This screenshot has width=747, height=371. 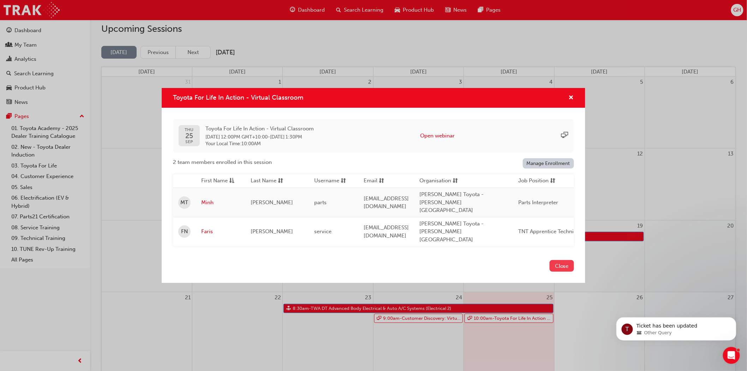 What do you see at coordinates (76, 24) in the screenshot?
I see `p: Ticket has been updated` at bounding box center [76, 24].